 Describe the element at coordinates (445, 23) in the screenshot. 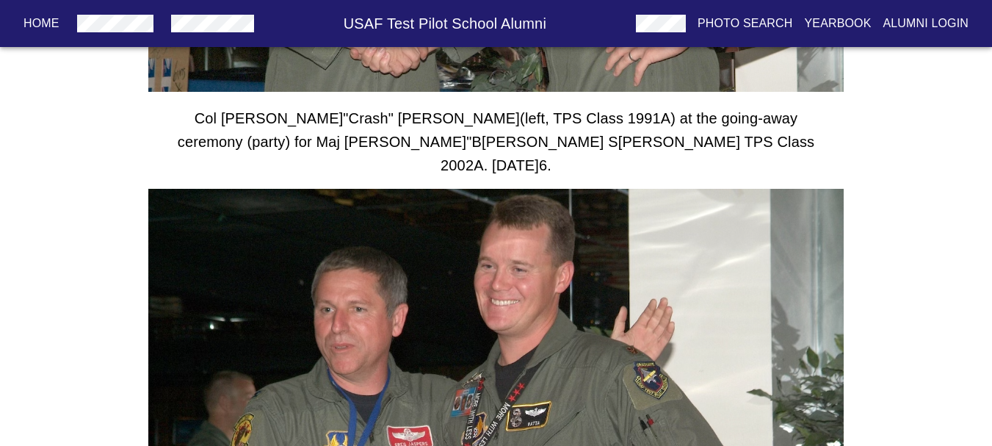

I see `h6: USAF Test Pilot School Alumni` at that location.